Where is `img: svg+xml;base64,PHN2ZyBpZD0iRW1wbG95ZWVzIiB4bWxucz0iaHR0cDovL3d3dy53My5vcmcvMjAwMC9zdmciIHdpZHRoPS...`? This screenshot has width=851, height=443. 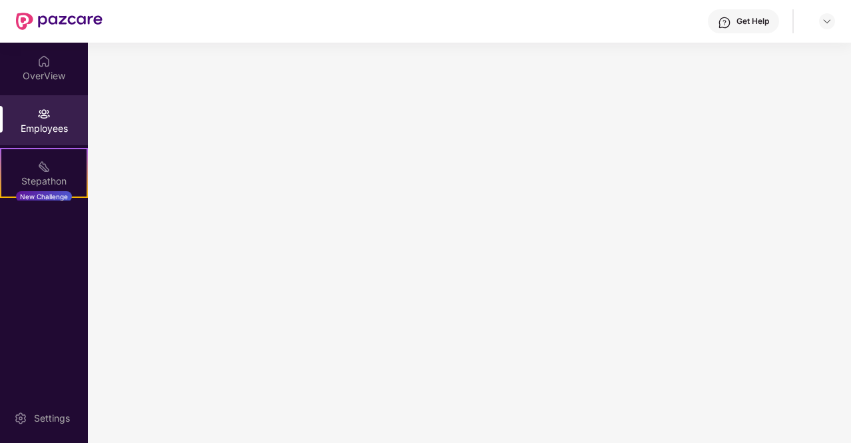 img: svg+xml;base64,PHN2ZyBpZD0iRW1wbG95ZWVzIiB4bWxucz0iaHR0cDovL3d3dy53My5vcmcvMjAwMC9zdmciIHdpZHRoPS... is located at coordinates (44, 114).